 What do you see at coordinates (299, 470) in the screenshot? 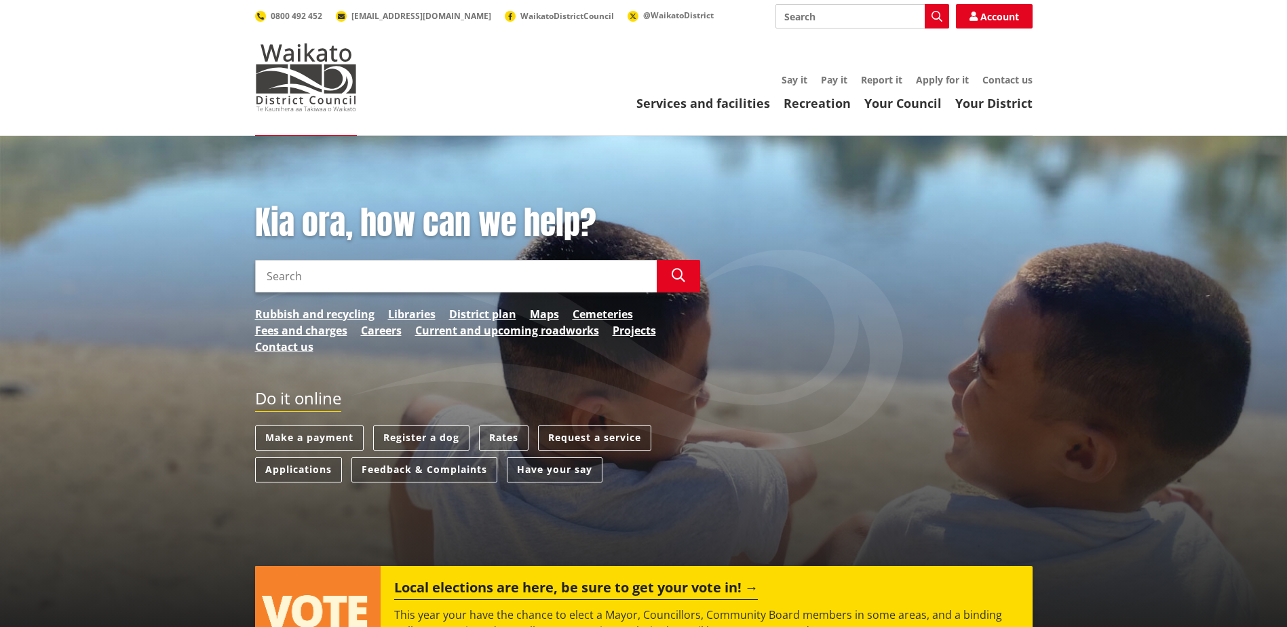
I see `a: Applications` at bounding box center [299, 470].